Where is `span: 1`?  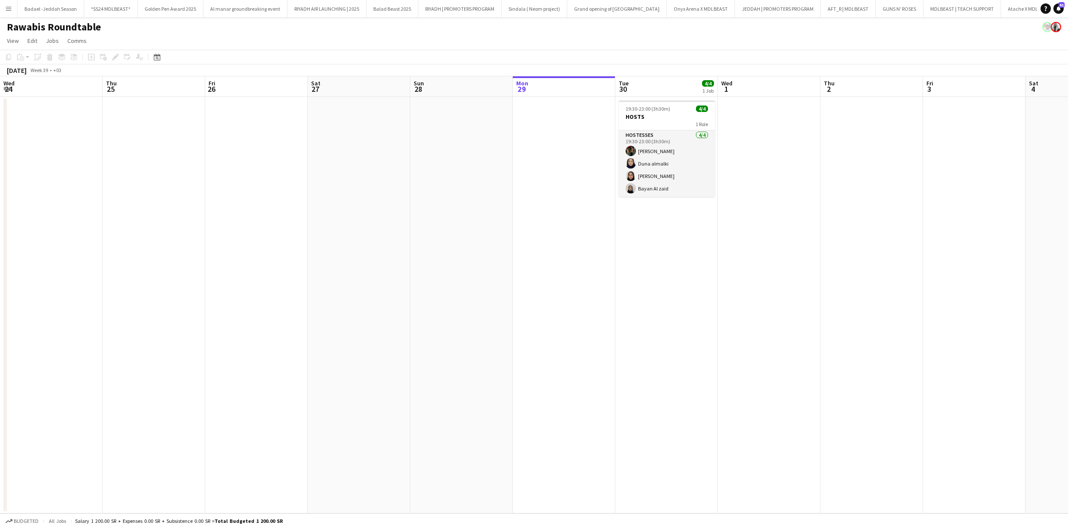 span: 1 is located at coordinates (726, 89).